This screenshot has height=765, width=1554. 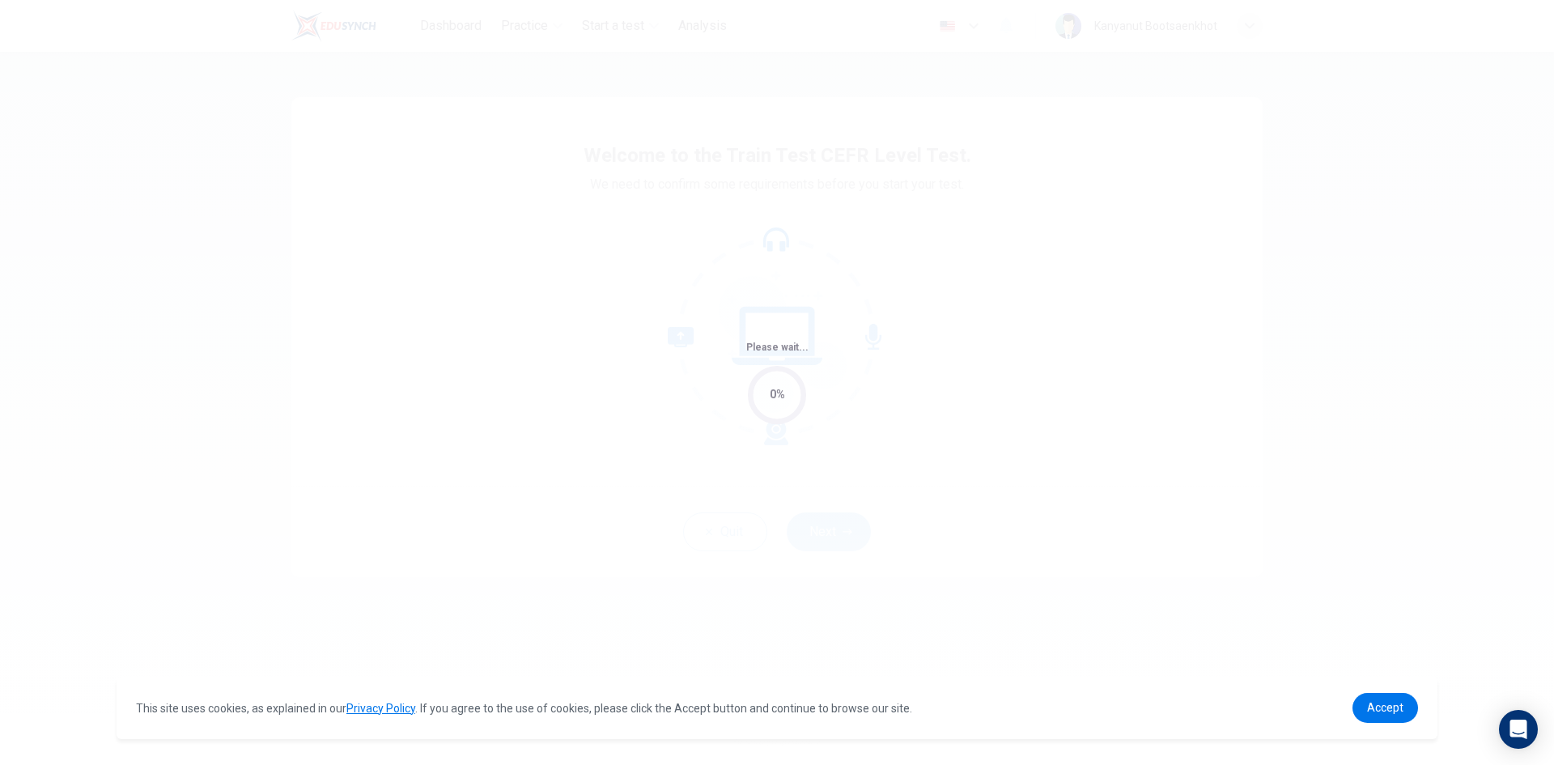 What do you see at coordinates (1385, 707) in the screenshot?
I see `a: dismiss cookie message` at bounding box center [1385, 707].